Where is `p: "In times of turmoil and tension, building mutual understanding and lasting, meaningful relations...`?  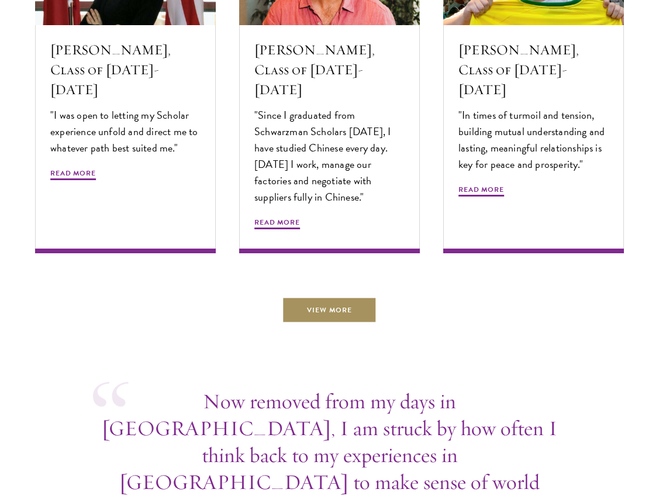
p: "In times of turmoil and tension, building mutual understanding and lasting, meaningful relations... is located at coordinates (533, 140).